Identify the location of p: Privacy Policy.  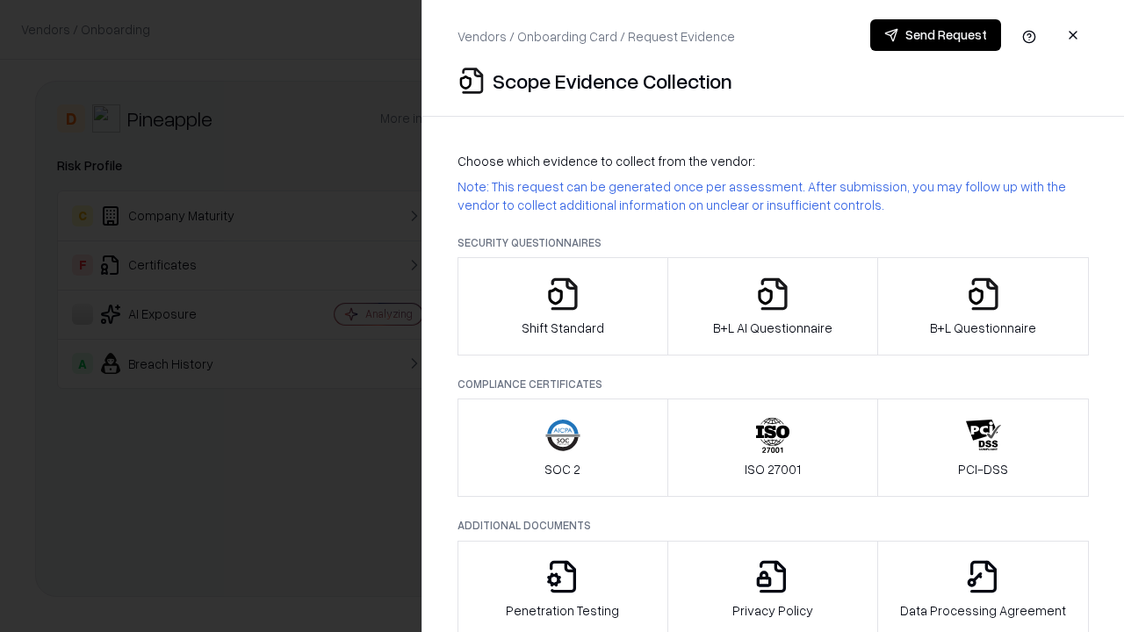
(773, 610).